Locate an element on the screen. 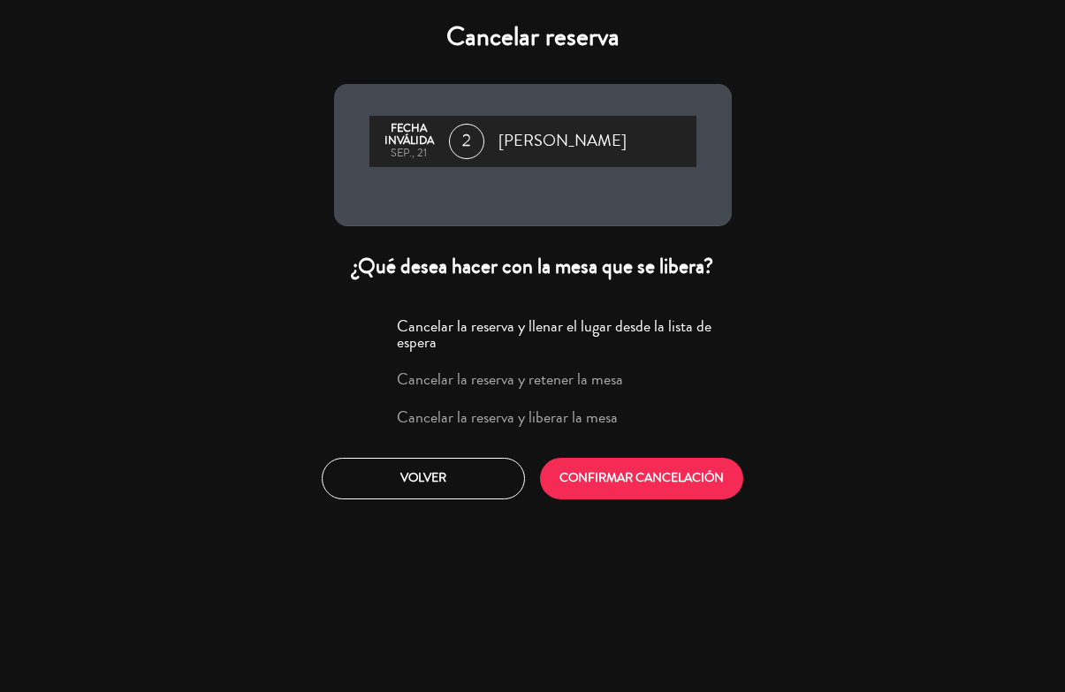 The width and height of the screenshot is (1065, 692). button: CONFIRMAR CANCELACIÓN is located at coordinates (642, 478).